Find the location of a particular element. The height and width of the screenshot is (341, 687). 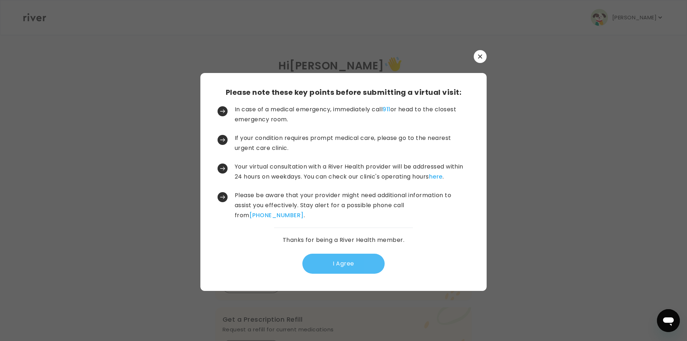

a: 911 is located at coordinates (386, 109).